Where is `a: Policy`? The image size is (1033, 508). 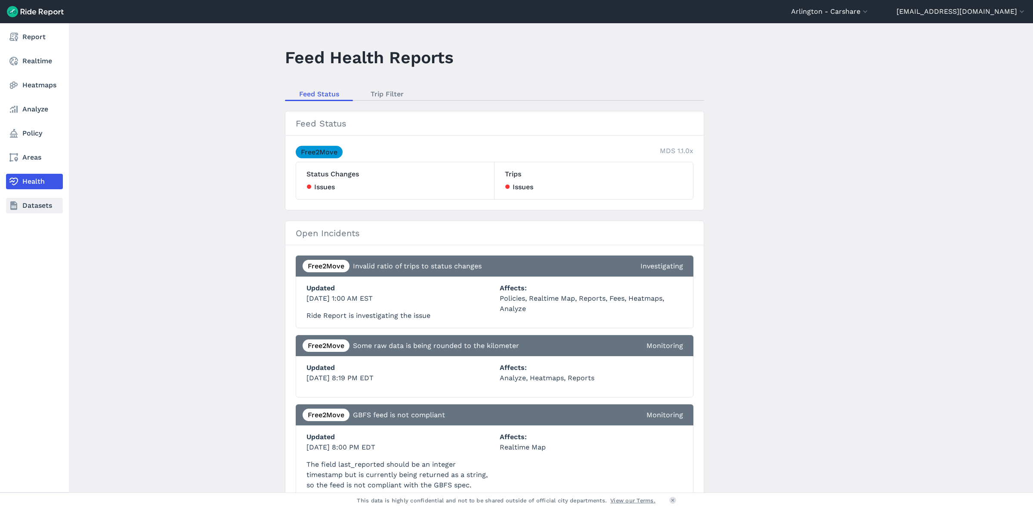 a: Policy is located at coordinates (34, 133).